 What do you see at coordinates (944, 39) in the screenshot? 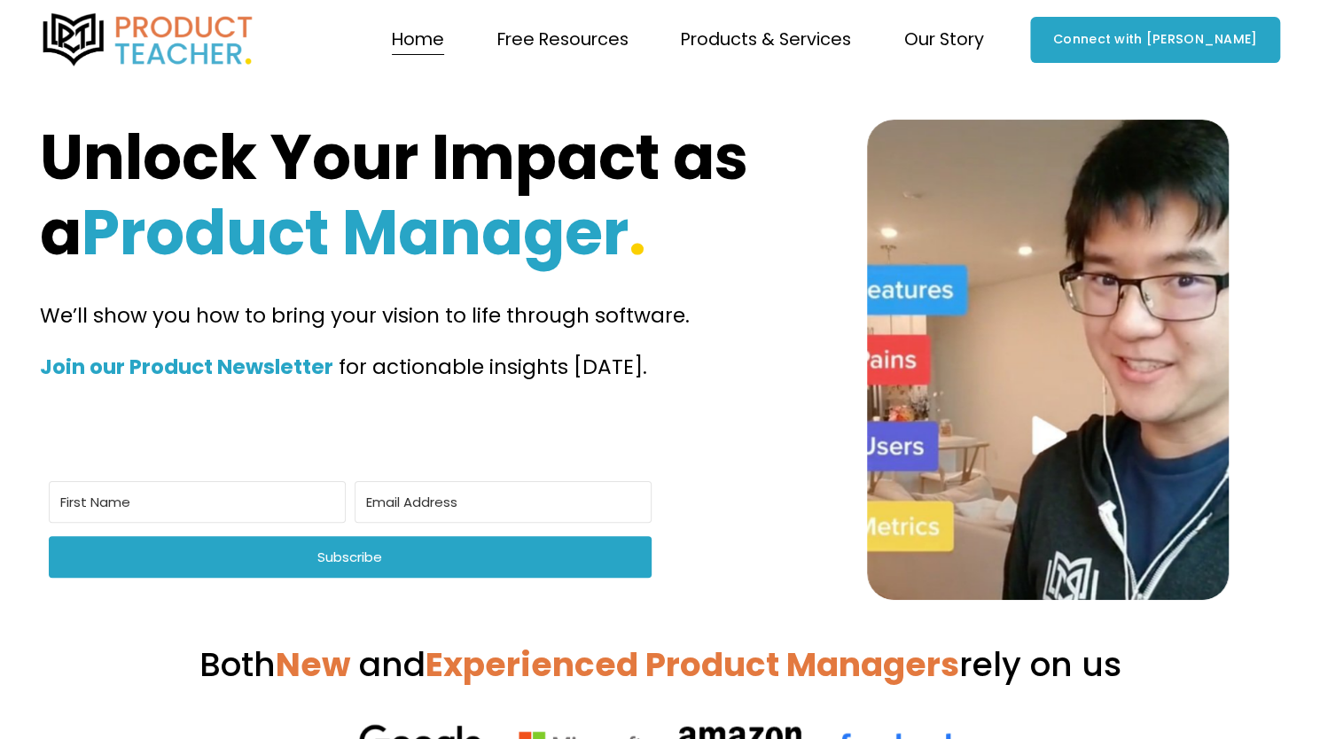
I see `span: Our Story` at bounding box center [944, 39].